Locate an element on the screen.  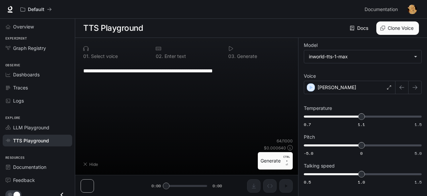
a: Logs is located at coordinates (37, 101).